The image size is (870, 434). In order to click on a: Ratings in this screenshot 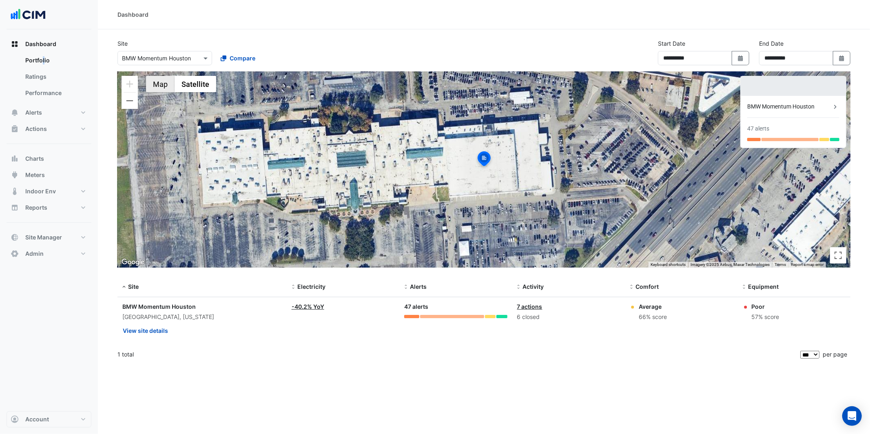, I will do `click(55, 77)`.